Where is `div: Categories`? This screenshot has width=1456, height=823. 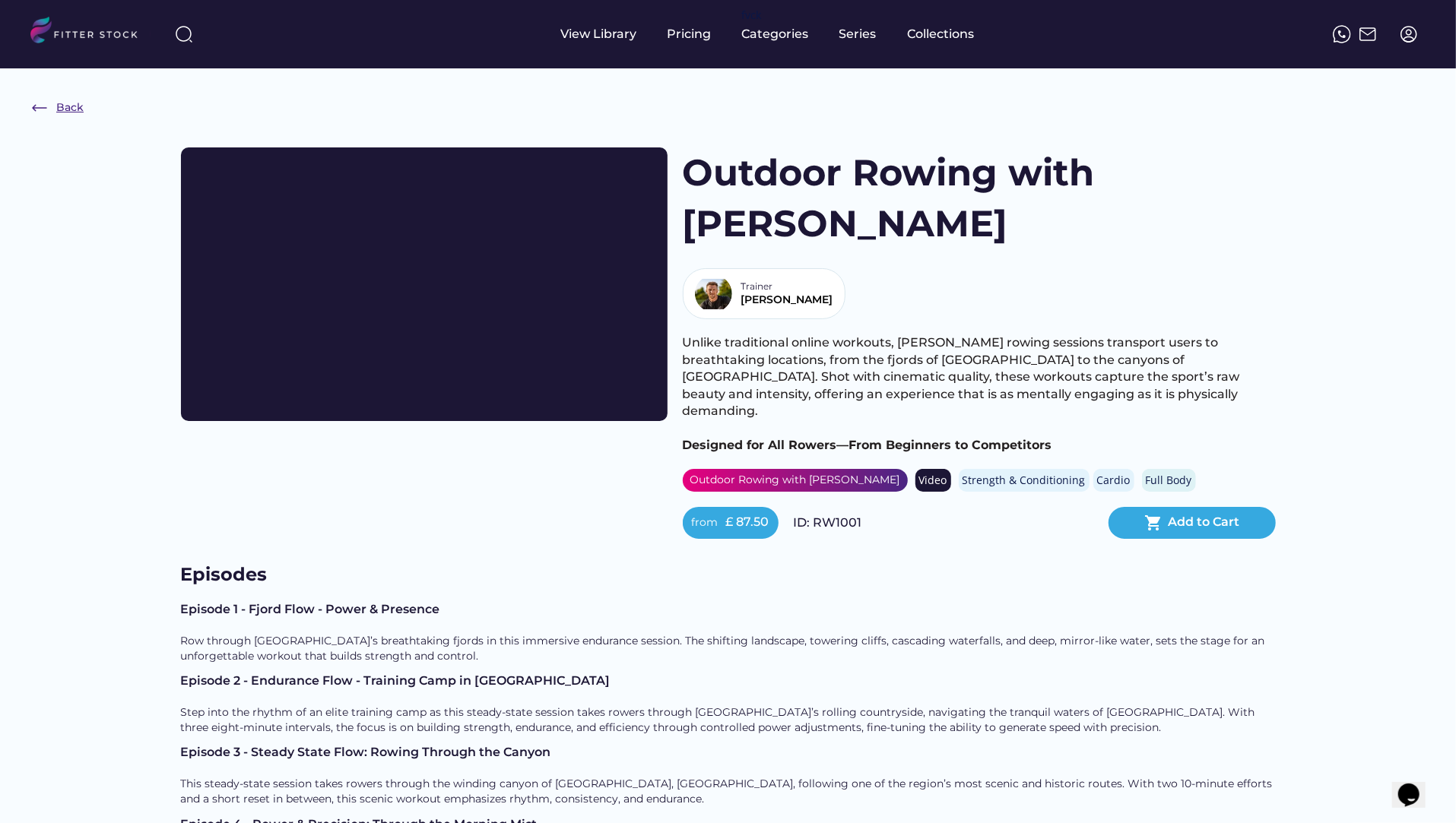 div: Categories is located at coordinates (775, 35).